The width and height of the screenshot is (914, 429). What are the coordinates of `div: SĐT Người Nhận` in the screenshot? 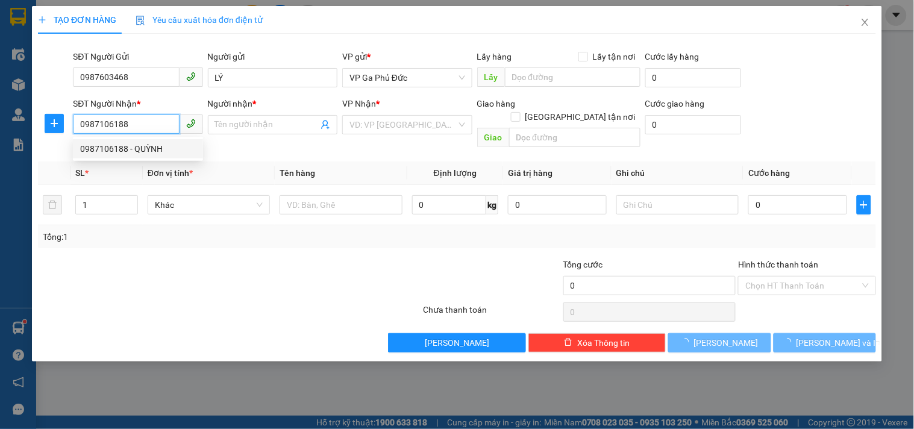 It's located at (137, 104).